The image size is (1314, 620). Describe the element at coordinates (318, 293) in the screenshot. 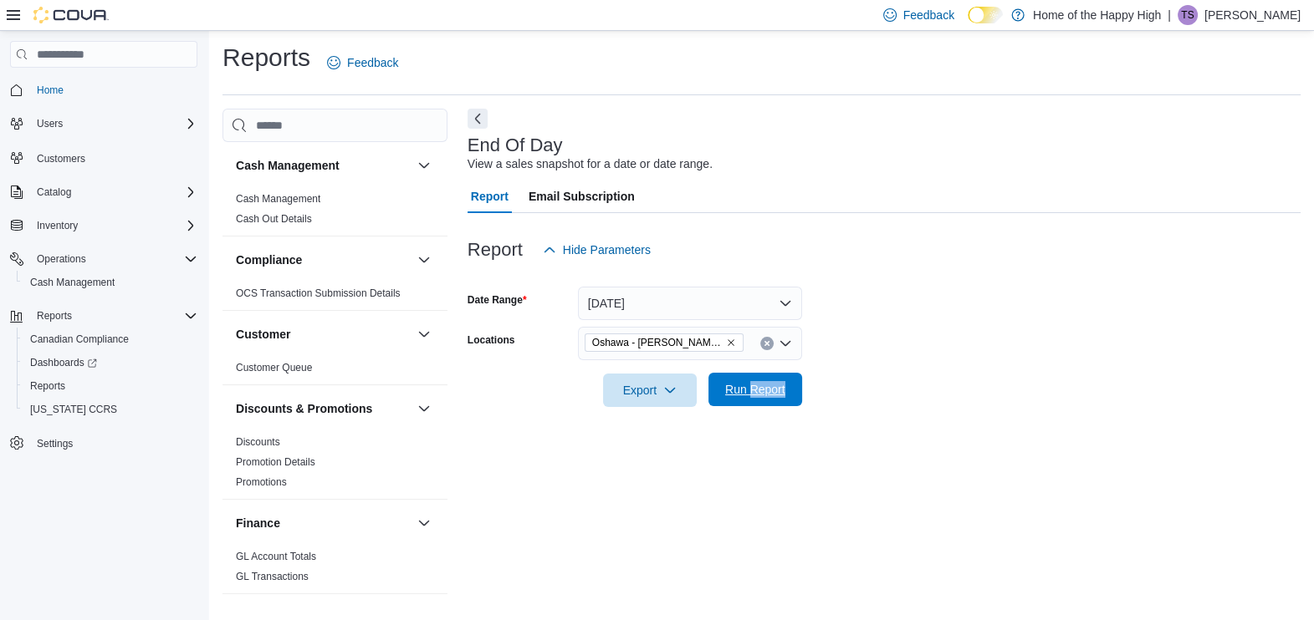

I see `a: OCS Transaction Submission Details` at that location.